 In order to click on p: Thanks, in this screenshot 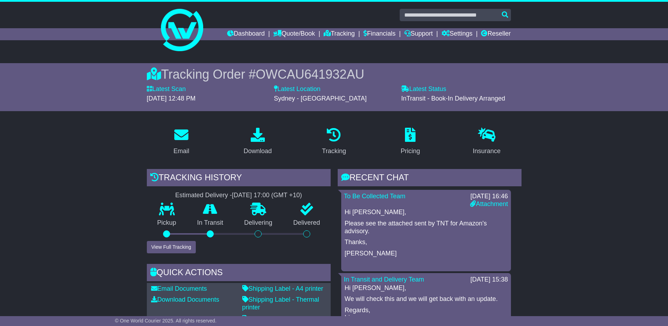, I will do `click(426, 242)`.